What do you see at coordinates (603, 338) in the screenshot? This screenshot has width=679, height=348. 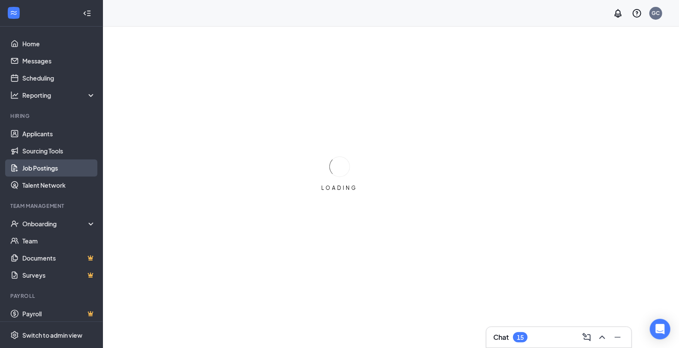 I see `svg: ChevronUp` at bounding box center [603, 338].